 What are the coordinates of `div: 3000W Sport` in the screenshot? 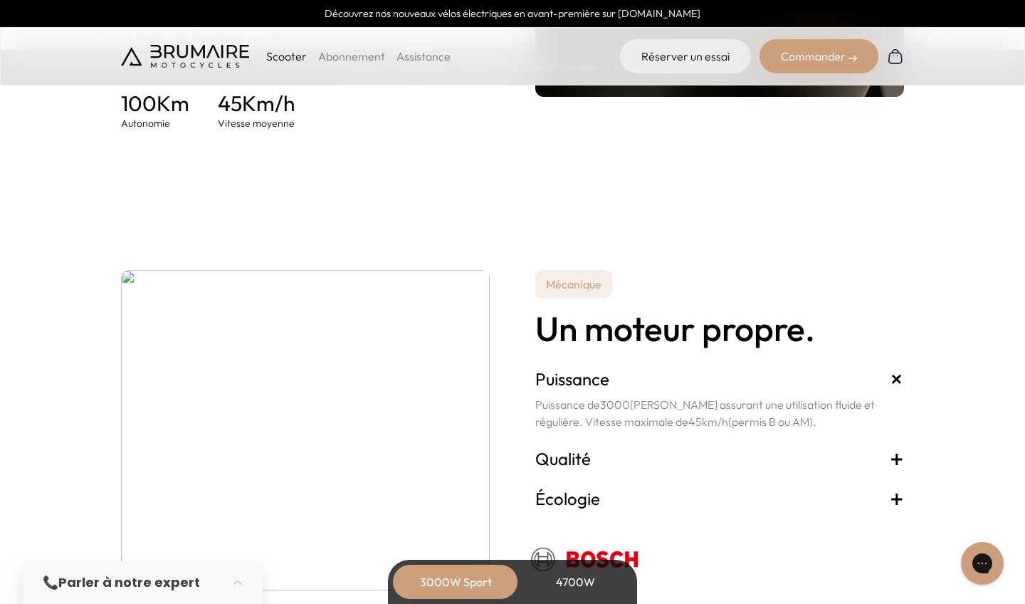 It's located at (456, 582).